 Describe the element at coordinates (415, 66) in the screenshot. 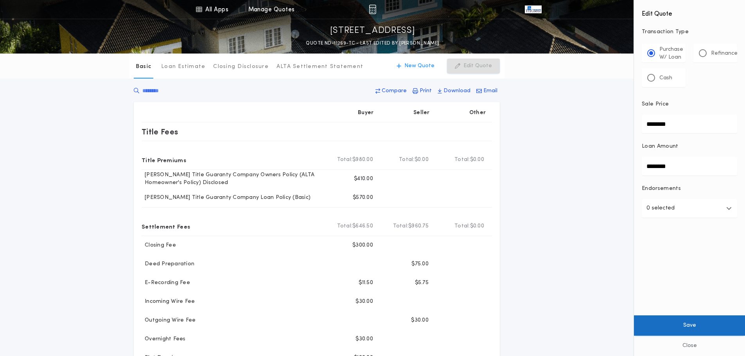

I see `button: New Quote` at that location.